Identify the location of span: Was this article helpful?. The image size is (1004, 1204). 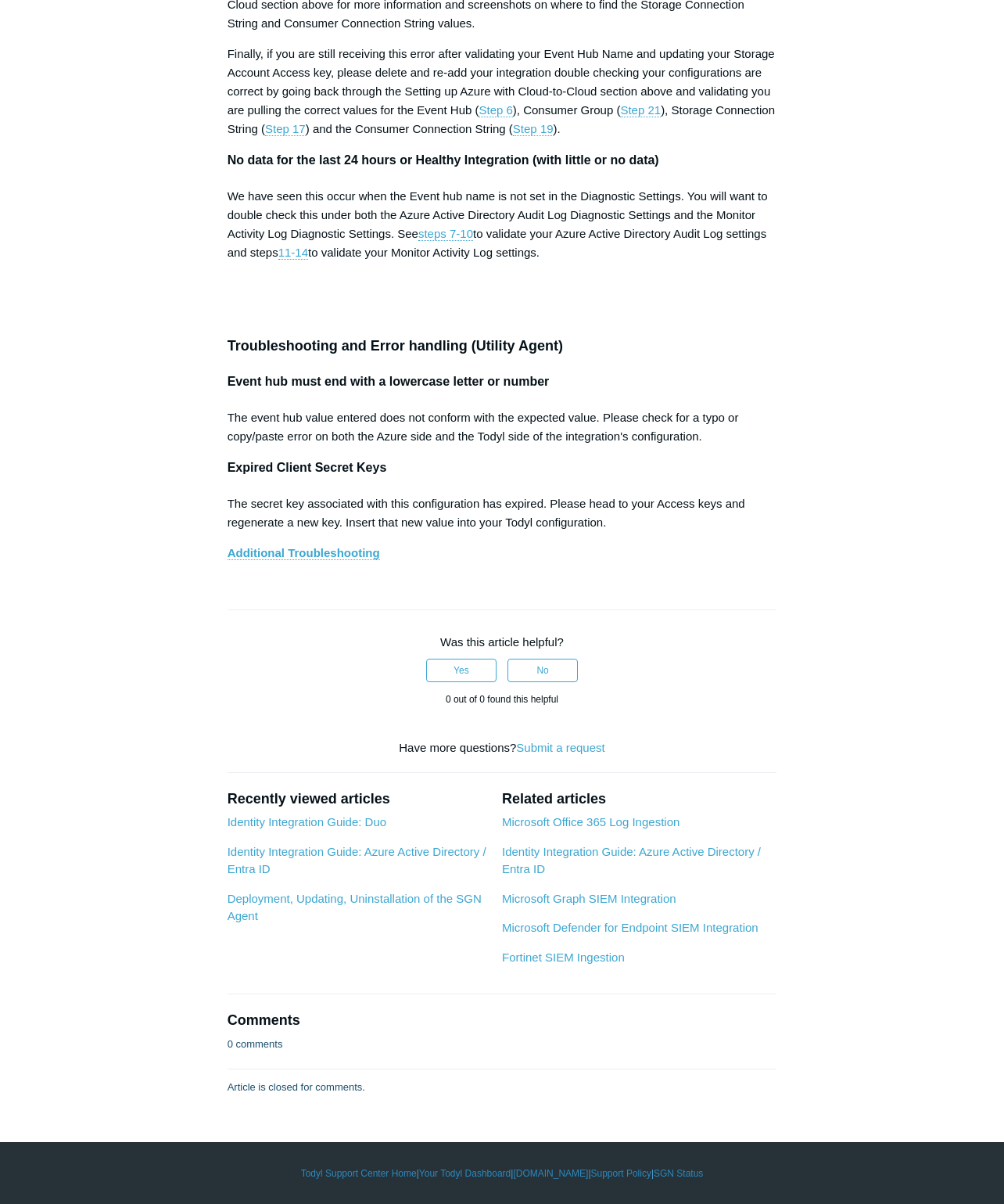
(502, 642).